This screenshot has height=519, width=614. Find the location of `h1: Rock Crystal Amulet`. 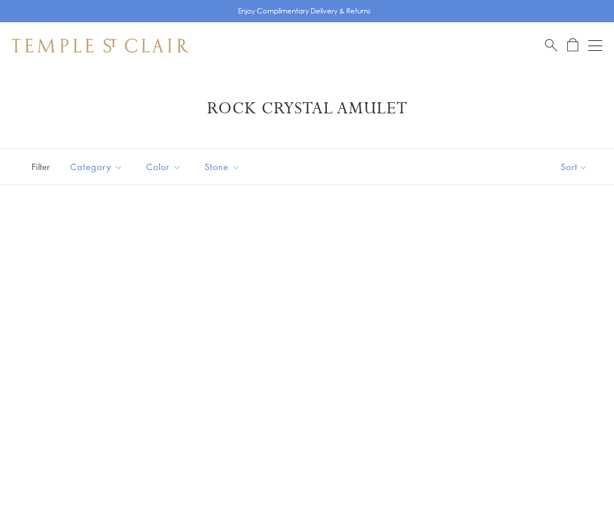

h1: Rock Crystal Amulet is located at coordinates (307, 109).